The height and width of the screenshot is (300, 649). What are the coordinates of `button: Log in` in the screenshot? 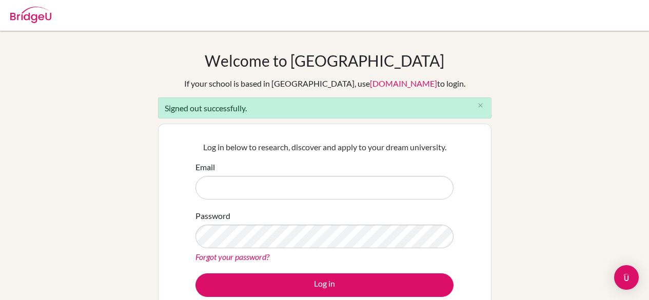 It's located at (324, 285).